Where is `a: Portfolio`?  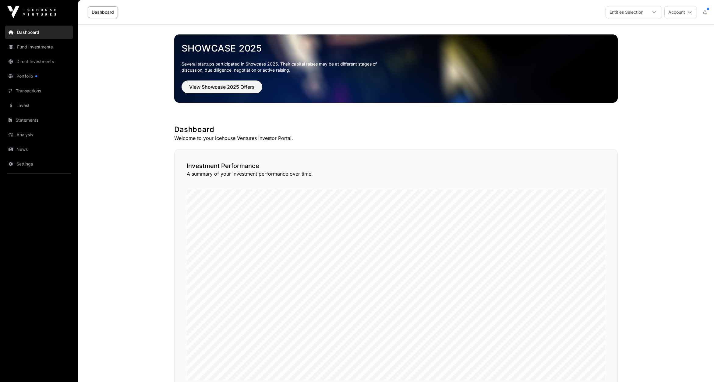
a: Portfolio is located at coordinates (39, 76).